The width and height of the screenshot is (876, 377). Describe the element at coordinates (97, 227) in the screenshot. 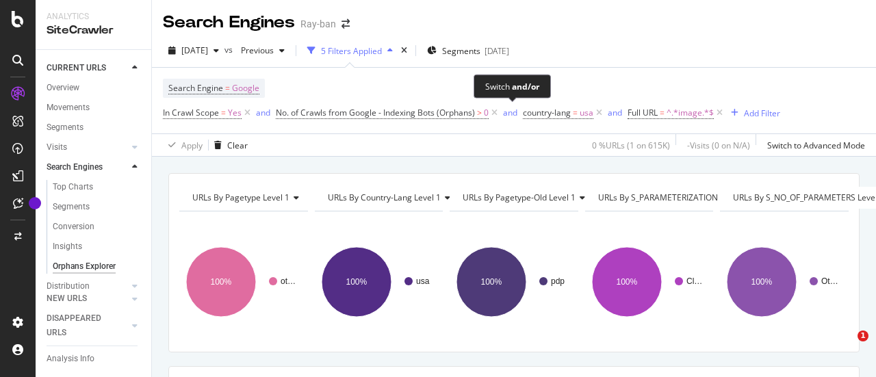

I see `a: Conversion` at that location.